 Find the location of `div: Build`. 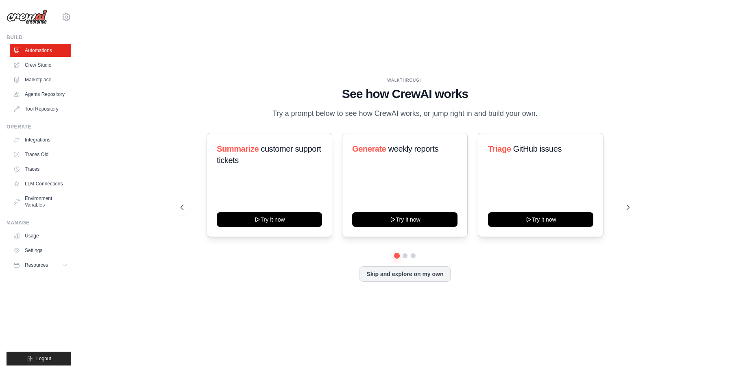

div: Build is located at coordinates (39, 37).